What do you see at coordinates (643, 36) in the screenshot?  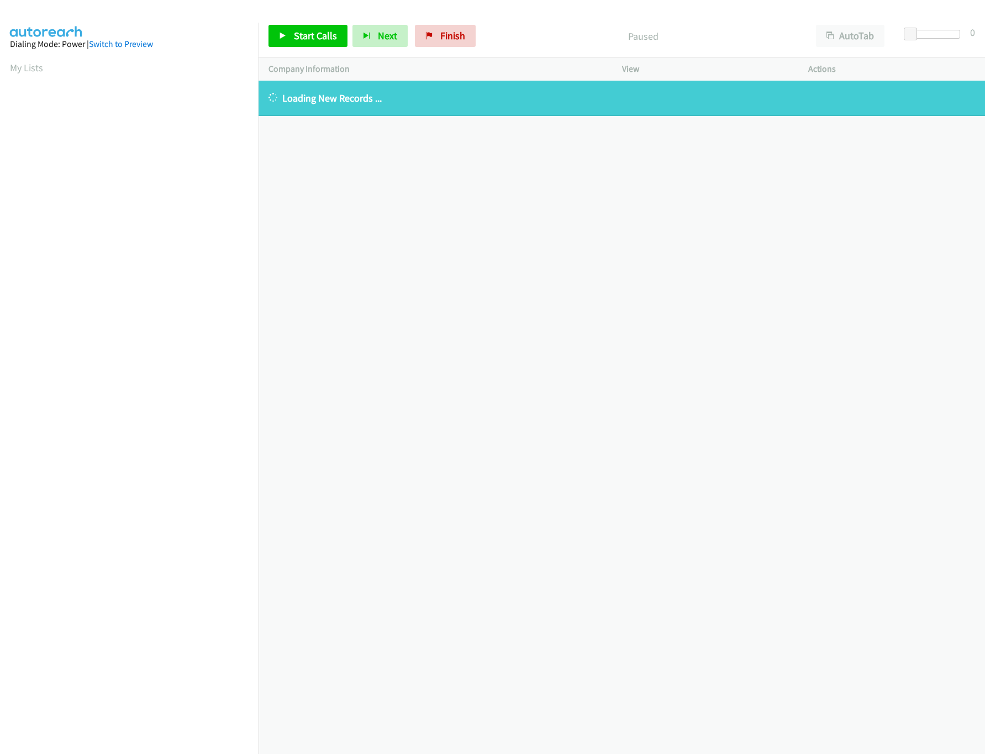 I see `p: Paused` at bounding box center [643, 36].